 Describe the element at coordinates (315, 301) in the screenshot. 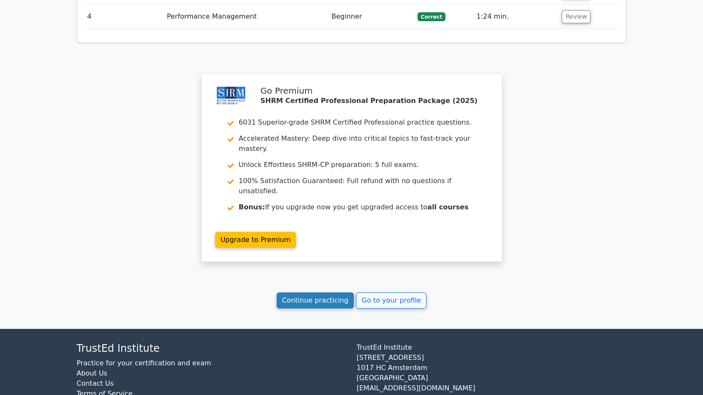

I see `a: Continue practicing` at that location.